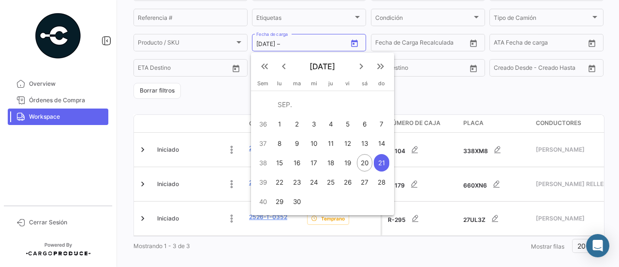 Image resolution: width=619 pixels, height=267 pixels. Describe the element at coordinates (297, 163) in the screenshot. I see `div: 16` at that location.